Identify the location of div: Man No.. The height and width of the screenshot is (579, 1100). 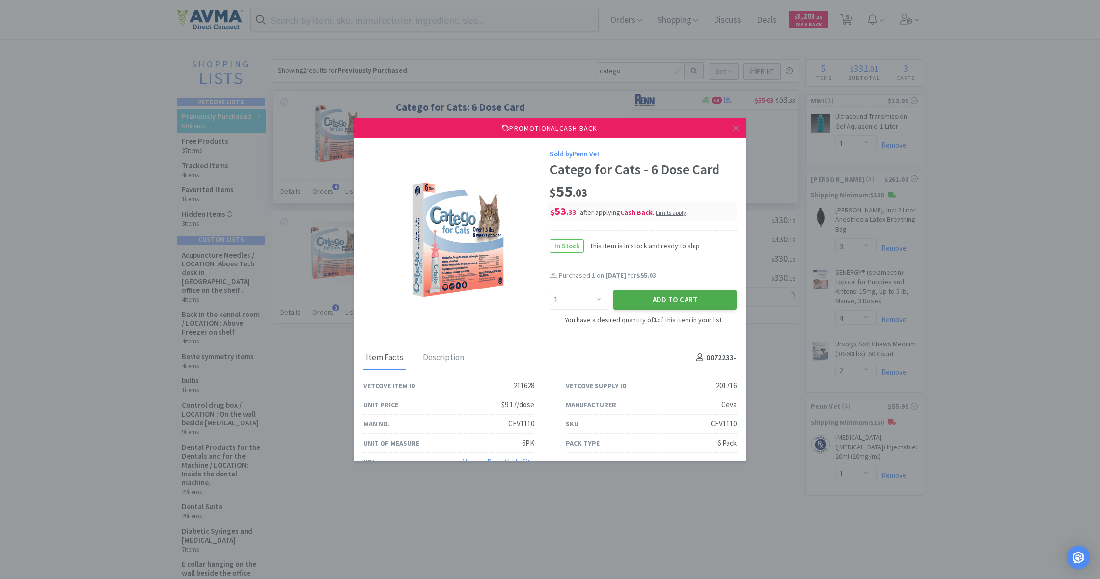
(377, 424).